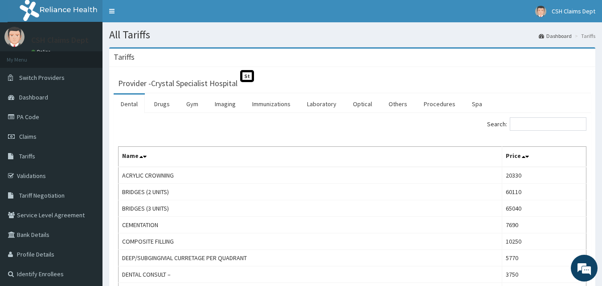 The width and height of the screenshot is (602, 286). Describe the element at coordinates (544, 192) in the screenshot. I see `td: 60110` at that location.